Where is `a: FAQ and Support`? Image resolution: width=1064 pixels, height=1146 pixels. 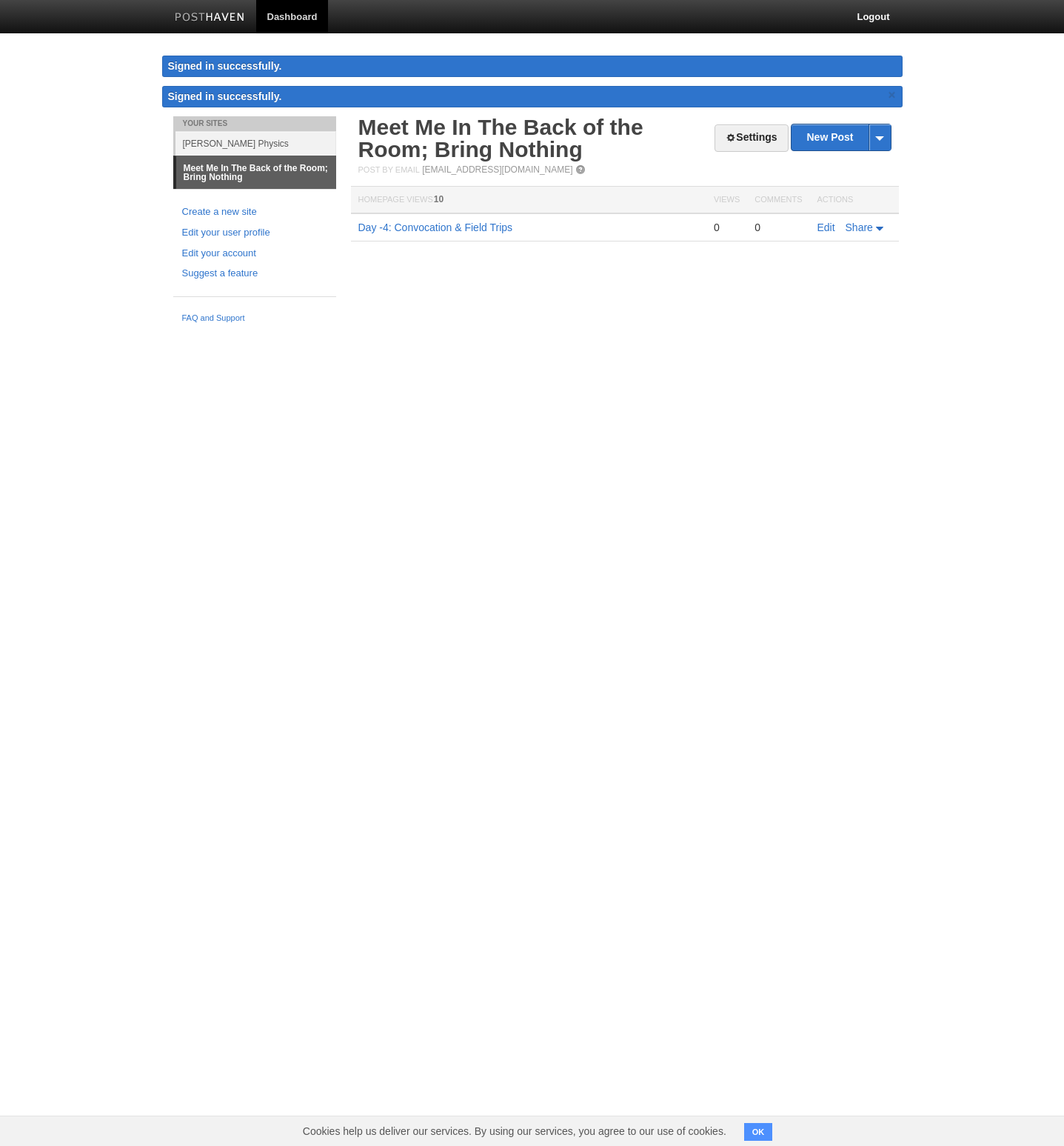
a: FAQ and Support is located at coordinates (255, 319).